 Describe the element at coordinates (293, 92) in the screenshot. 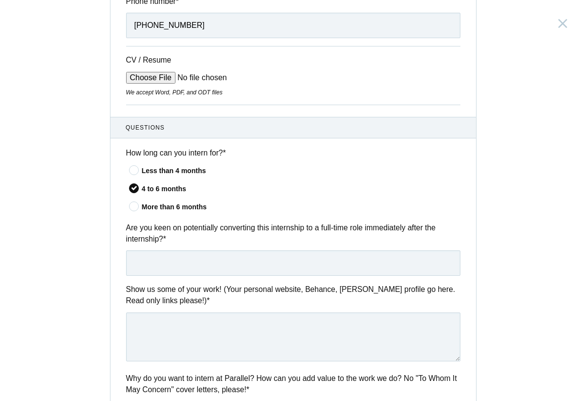

I see `div: We accept Word, PDF, and ODT files` at that location.